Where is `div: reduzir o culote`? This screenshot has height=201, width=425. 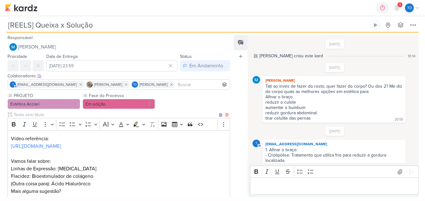
div: reduzir o culote is located at coordinates (334, 102).